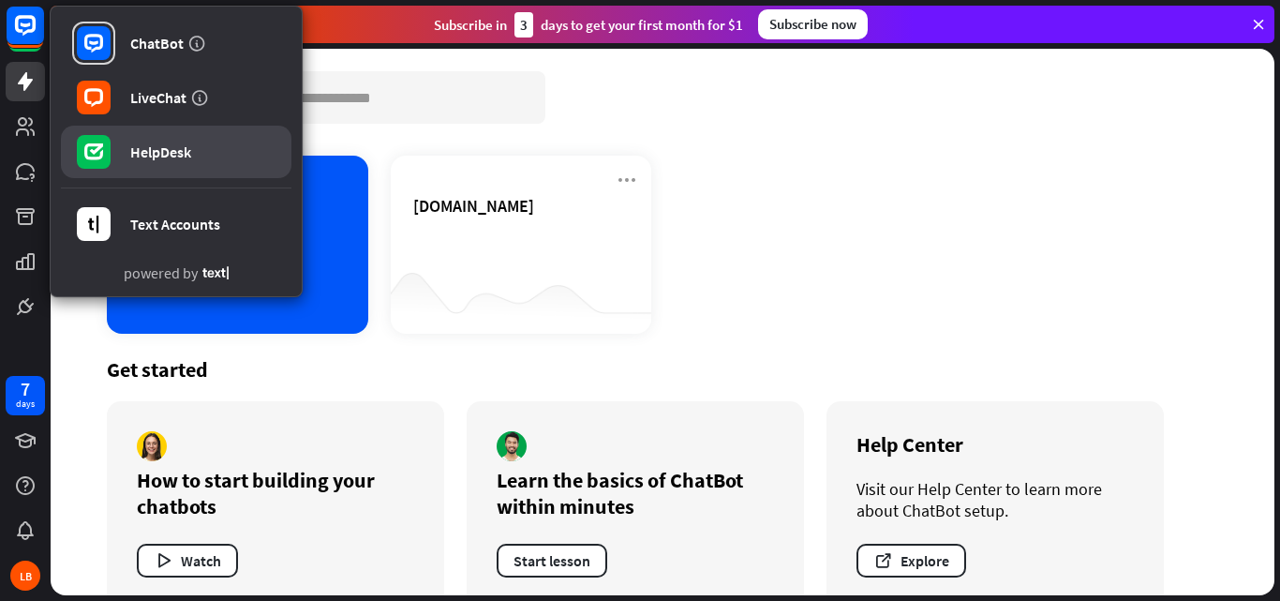 This screenshot has width=1280, height=601. What do you see at coordinates (25, 396) in the screenshot?
I see `a: 7 days` at bounding box center [25, 396].